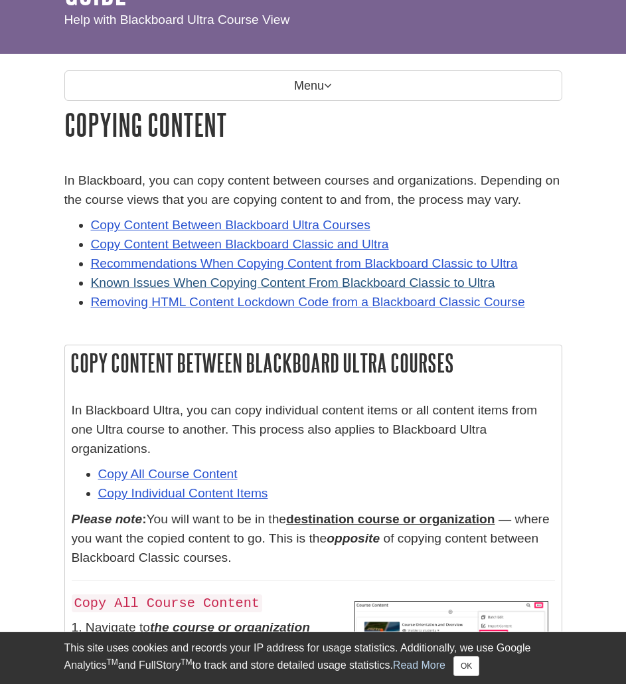  What do you see at coordinates (313, 191) in the screenshot?
I see `p: In Blackboard, you can copy content between courses and organizations. Depending on the course vi...` at bounding box center [313, 191].